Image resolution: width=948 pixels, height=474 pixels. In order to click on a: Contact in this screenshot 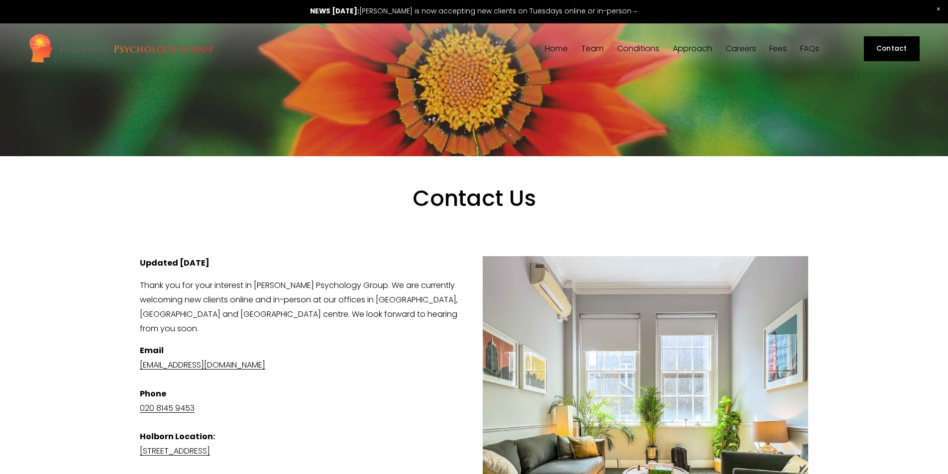, I will do `click(891, 49)`.